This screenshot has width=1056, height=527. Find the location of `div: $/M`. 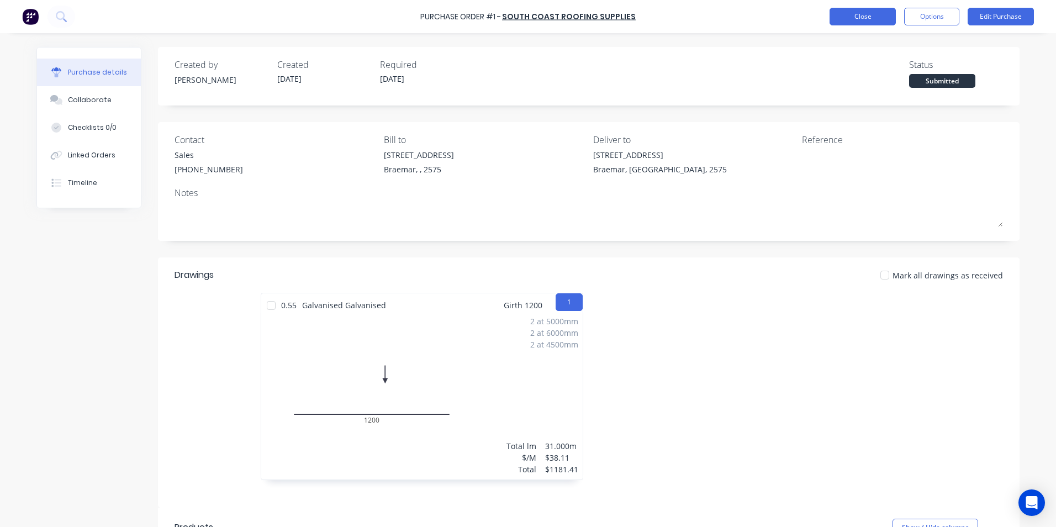

div: $/M is located at coordinates (522, 457).